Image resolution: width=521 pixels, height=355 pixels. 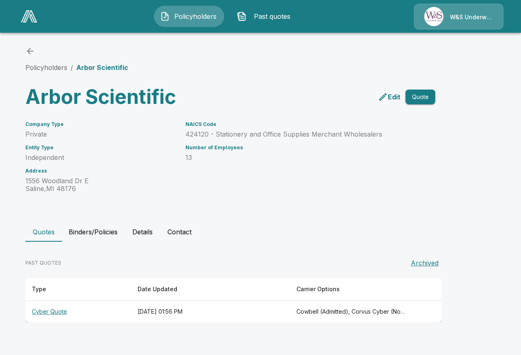 I want to click on a: edit, so click(x=389, y=97).